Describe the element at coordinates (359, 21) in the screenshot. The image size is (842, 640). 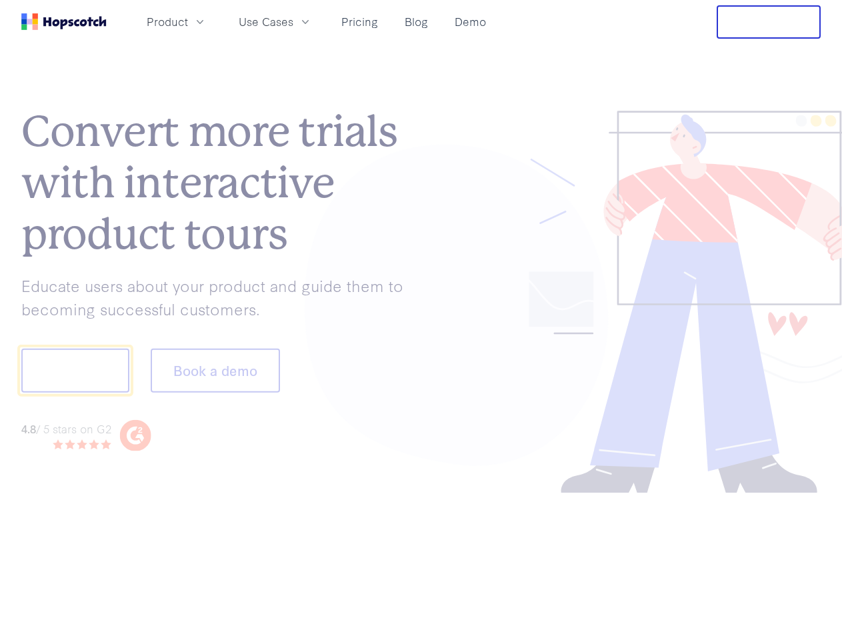
I see `a: Pricing` at that location.